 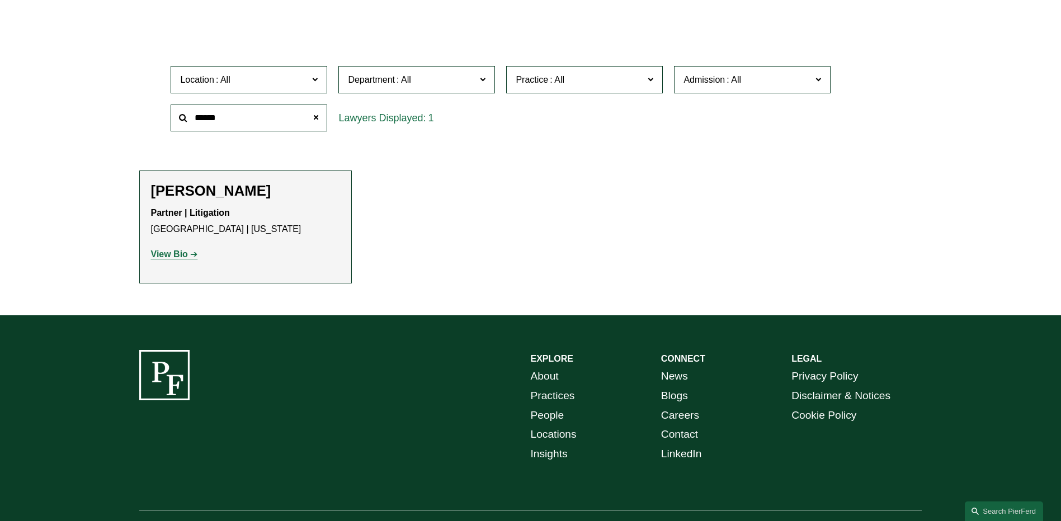 I want to click on a: Disclaimer & Notices, so click(x=841, y=396).